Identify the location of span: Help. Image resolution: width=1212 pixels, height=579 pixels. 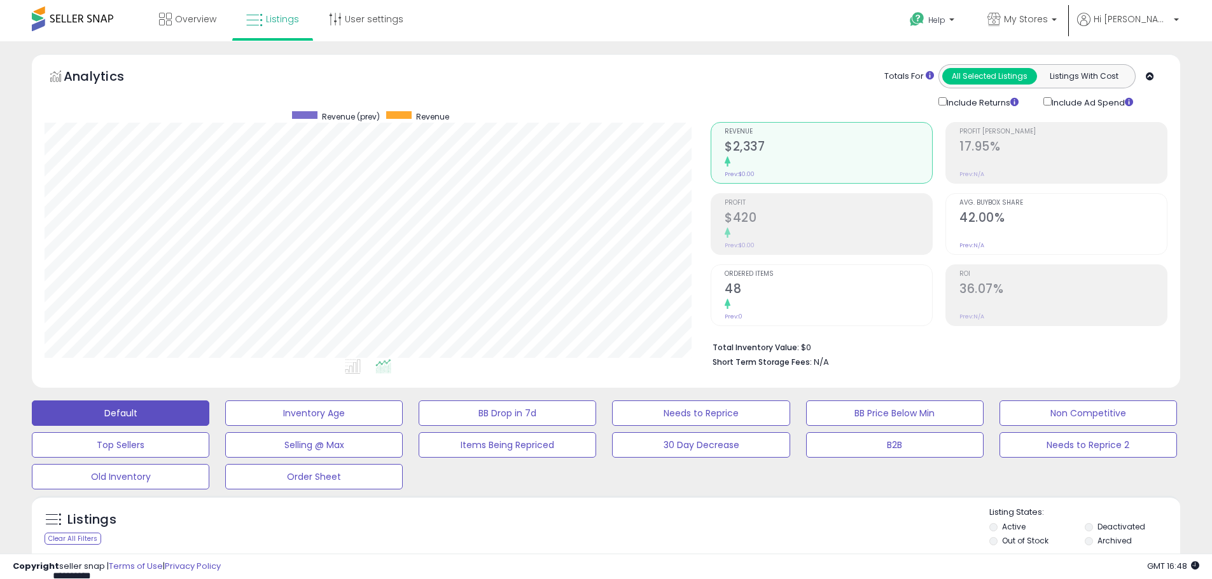
(936, 20).